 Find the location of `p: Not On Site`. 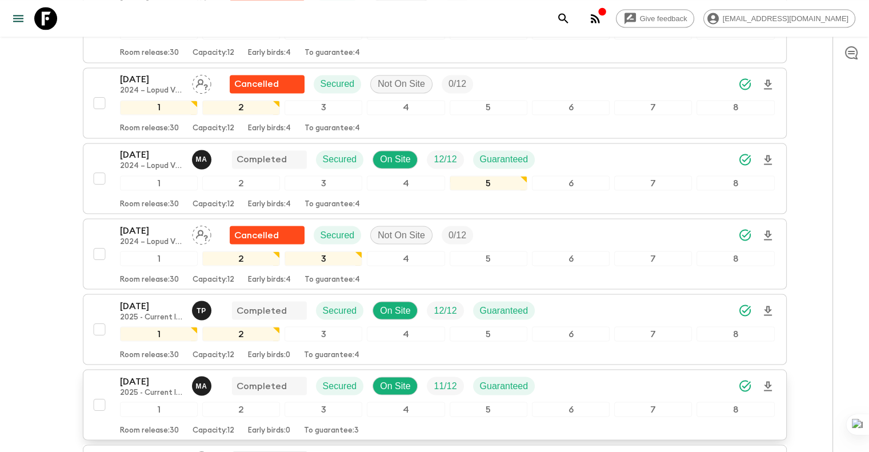

p: Not On Site is located at coordinates (401, 235).